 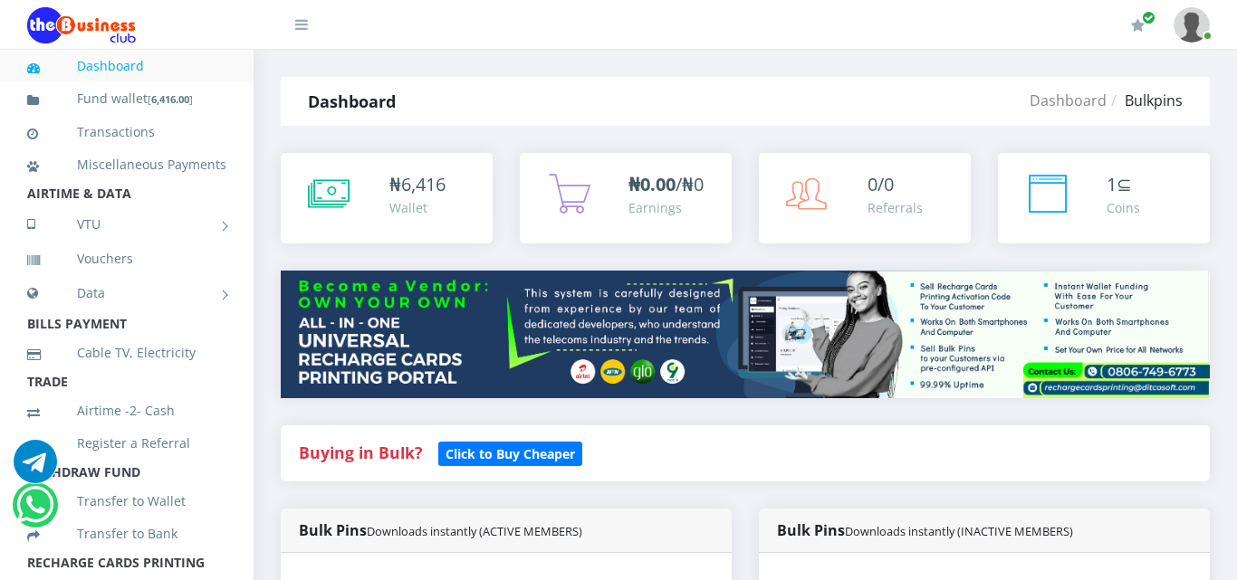 What do you see at coordinates (127, 534) in the screenshot?
I see `a: Transfer to Bank` at bounding box center [127, 534].